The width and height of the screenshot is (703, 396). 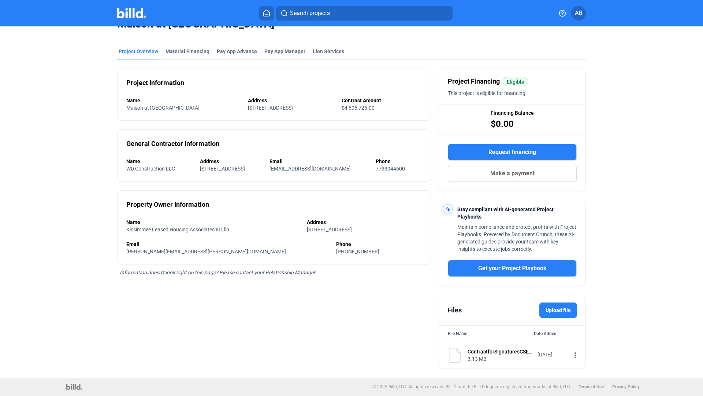 I want to click on span: Search projects, so click(x=310, y=13).